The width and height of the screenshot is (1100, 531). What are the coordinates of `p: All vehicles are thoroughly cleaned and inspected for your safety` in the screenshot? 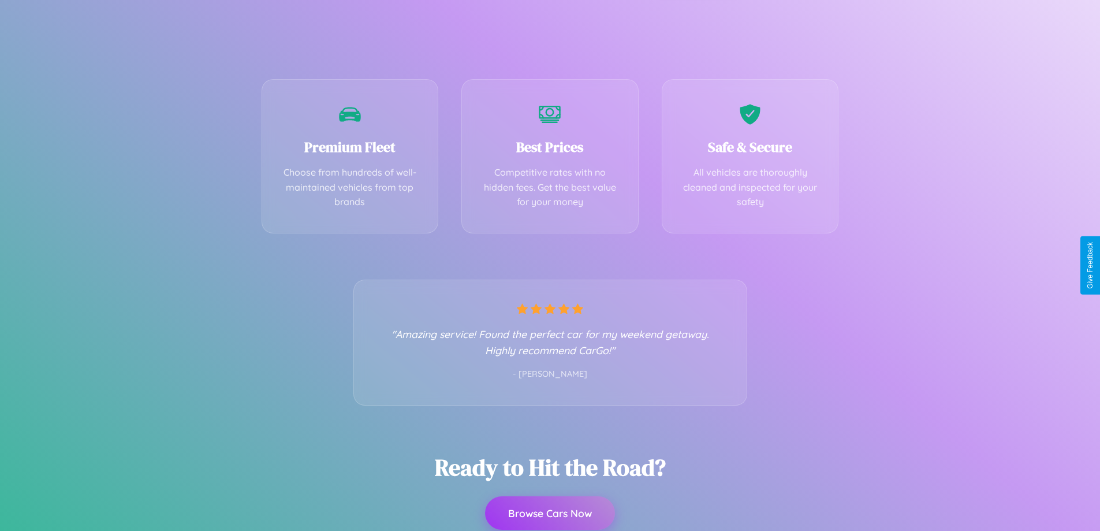 It's located at (750, 187).